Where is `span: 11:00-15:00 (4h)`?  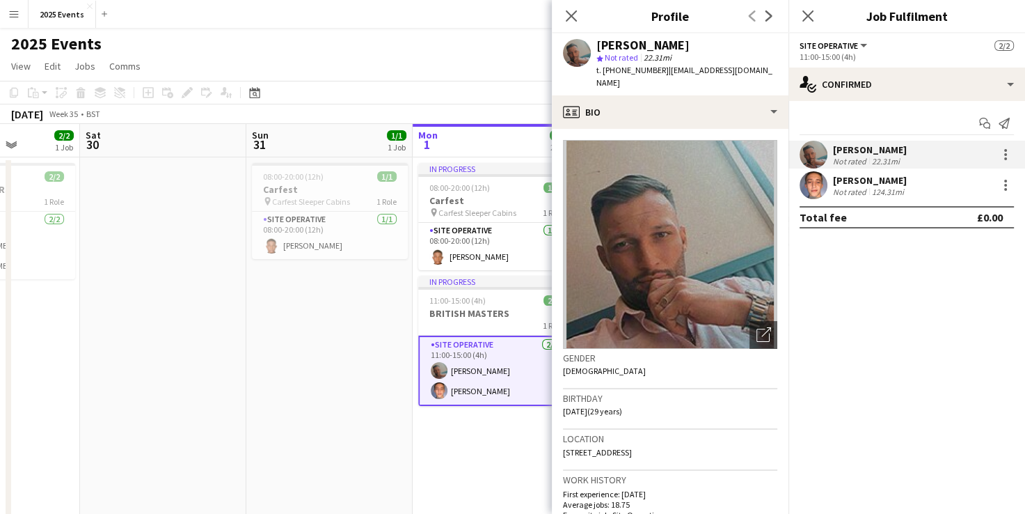 span: 11:00-15:00 (4h) is located at coordinates (457, 300).